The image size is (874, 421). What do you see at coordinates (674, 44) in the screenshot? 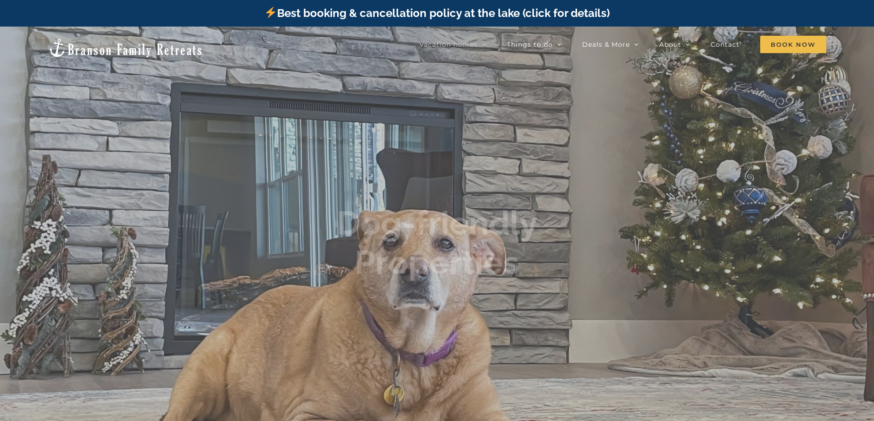
I see `a: About` at bounding box center [674, 44].